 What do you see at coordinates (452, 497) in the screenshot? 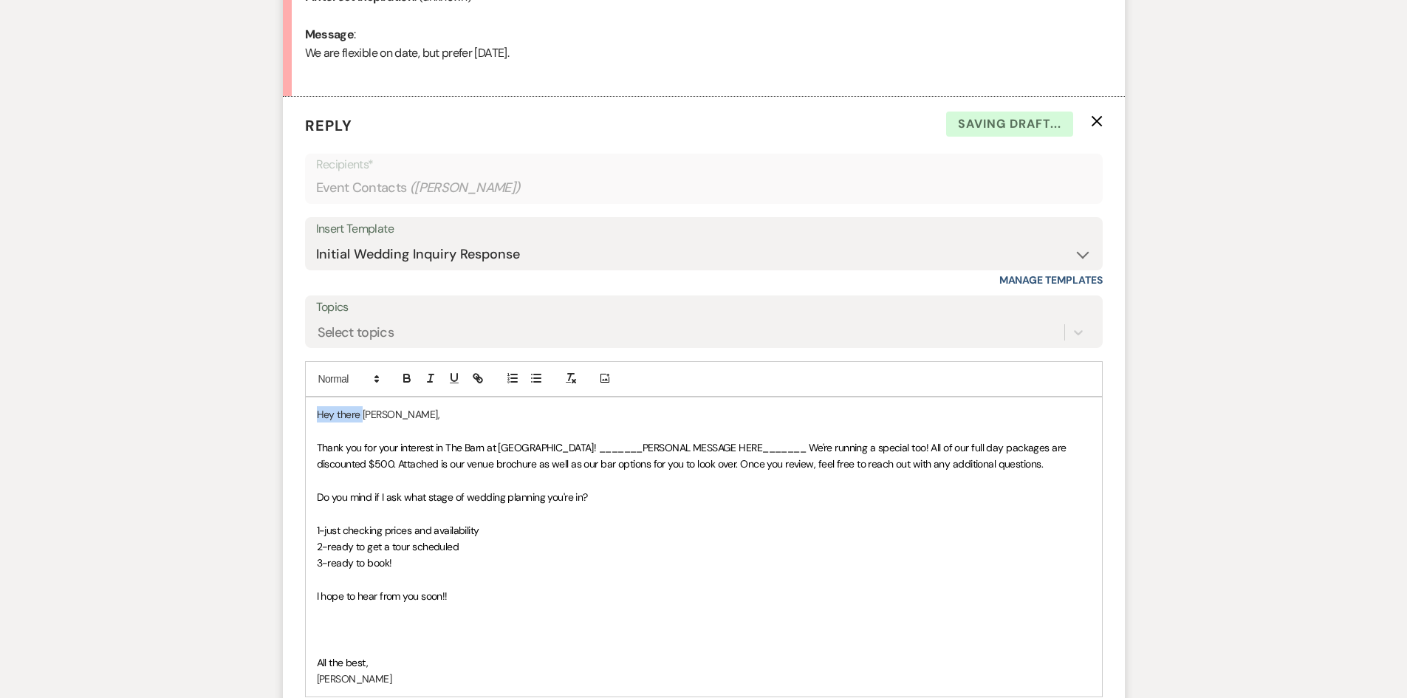
I see `span: Do you mind if I ask what stage of wedding planning you're in?` at bounding box center [452, 497].